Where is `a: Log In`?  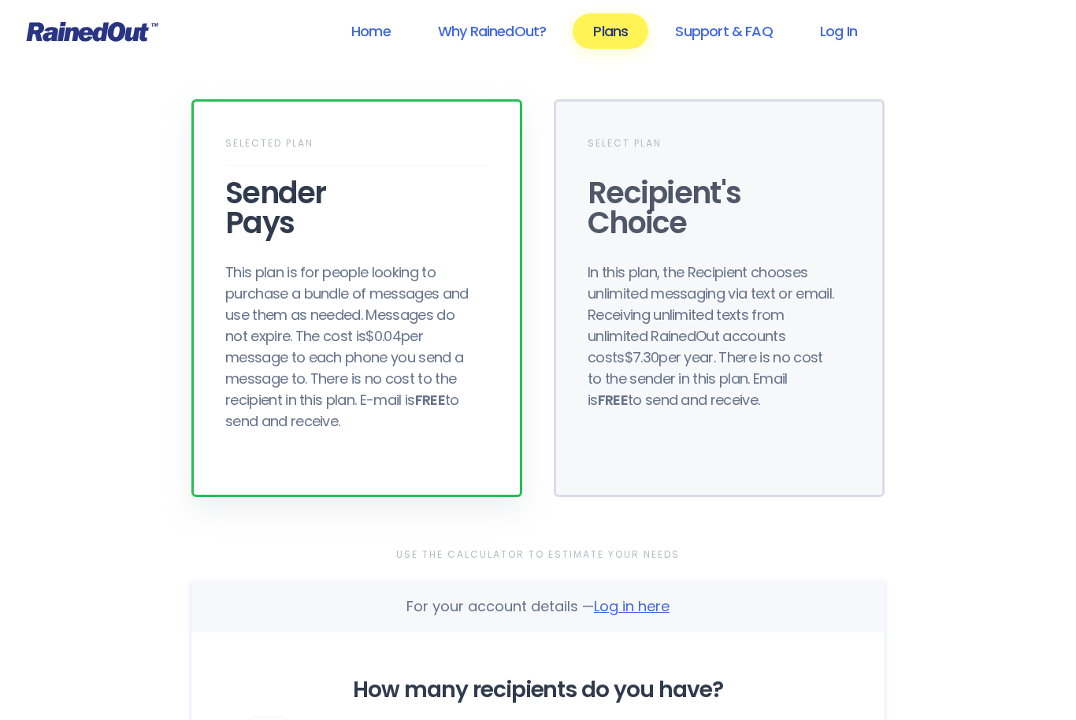 a: Log In is located at coordinates (838, 31).